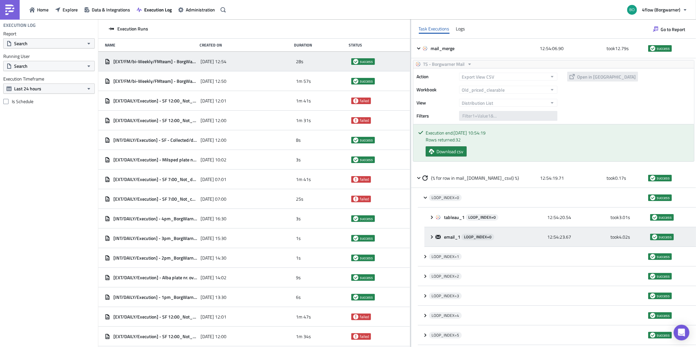  What do you see at coordinates (158, 10) in the screenshot?
I see `span: Execution Log` at bounding box center [158, 10].